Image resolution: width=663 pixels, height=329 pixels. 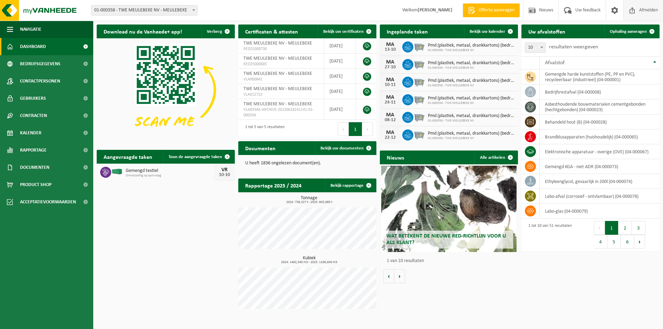 What do you see at coordinates (128, 157) in the screenshot?
I see `h2: Aangevraagde taken` at bounding box center [128, 157].